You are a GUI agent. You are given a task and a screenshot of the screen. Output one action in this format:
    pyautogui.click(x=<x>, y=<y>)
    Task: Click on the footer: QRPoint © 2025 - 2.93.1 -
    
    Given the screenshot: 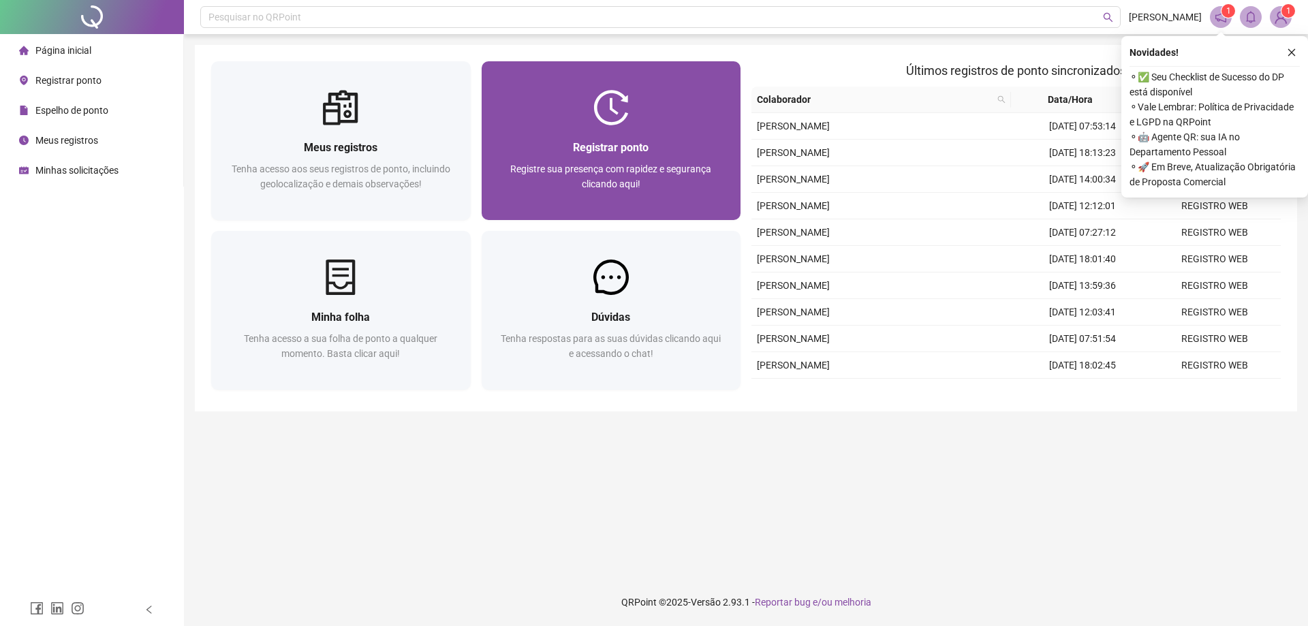 What is the action you would take?
    pyautogui.click(x=746, y=602)
    